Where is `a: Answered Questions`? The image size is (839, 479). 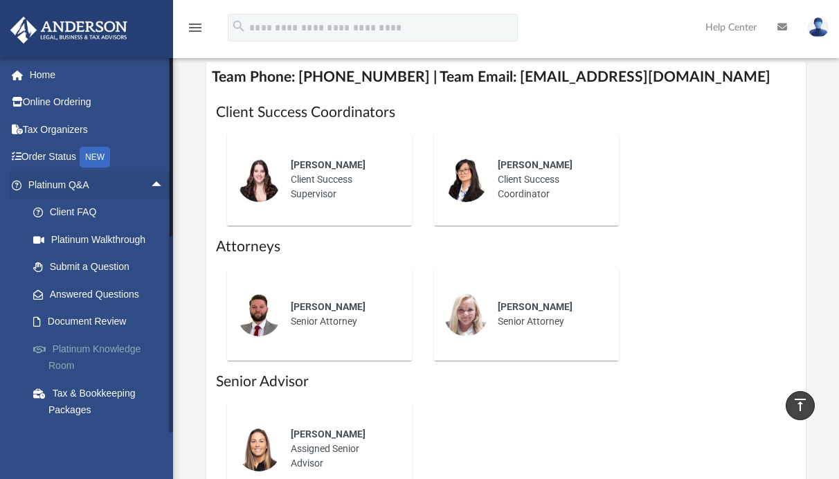
a: Answered Questions is located at coordinates (102, 294).